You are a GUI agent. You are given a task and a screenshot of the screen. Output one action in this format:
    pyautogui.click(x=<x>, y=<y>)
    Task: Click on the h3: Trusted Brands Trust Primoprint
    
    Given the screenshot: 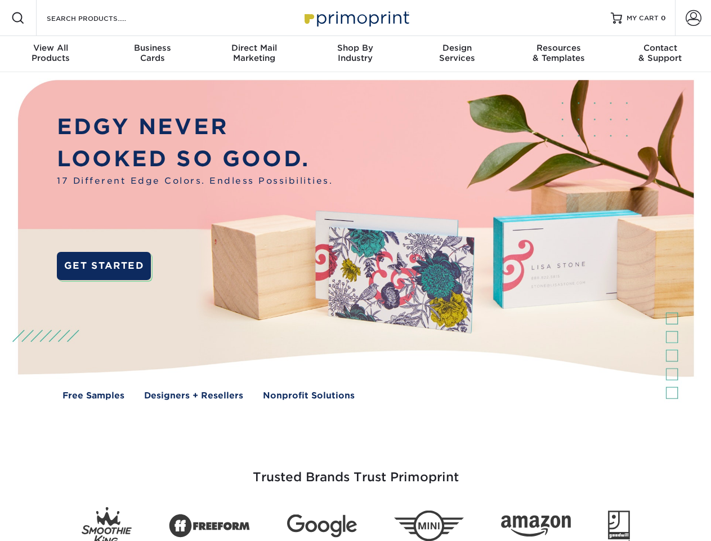 What is the action you would take?
    pyautogui.click(x=356, y=470)
    